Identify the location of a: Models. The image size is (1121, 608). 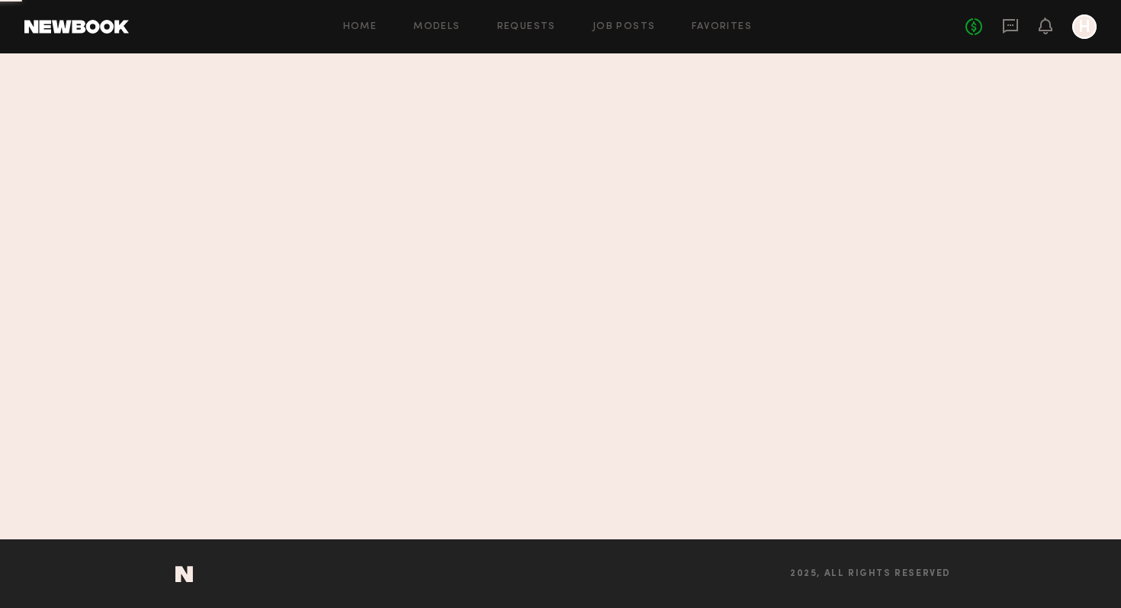
(436, 27).